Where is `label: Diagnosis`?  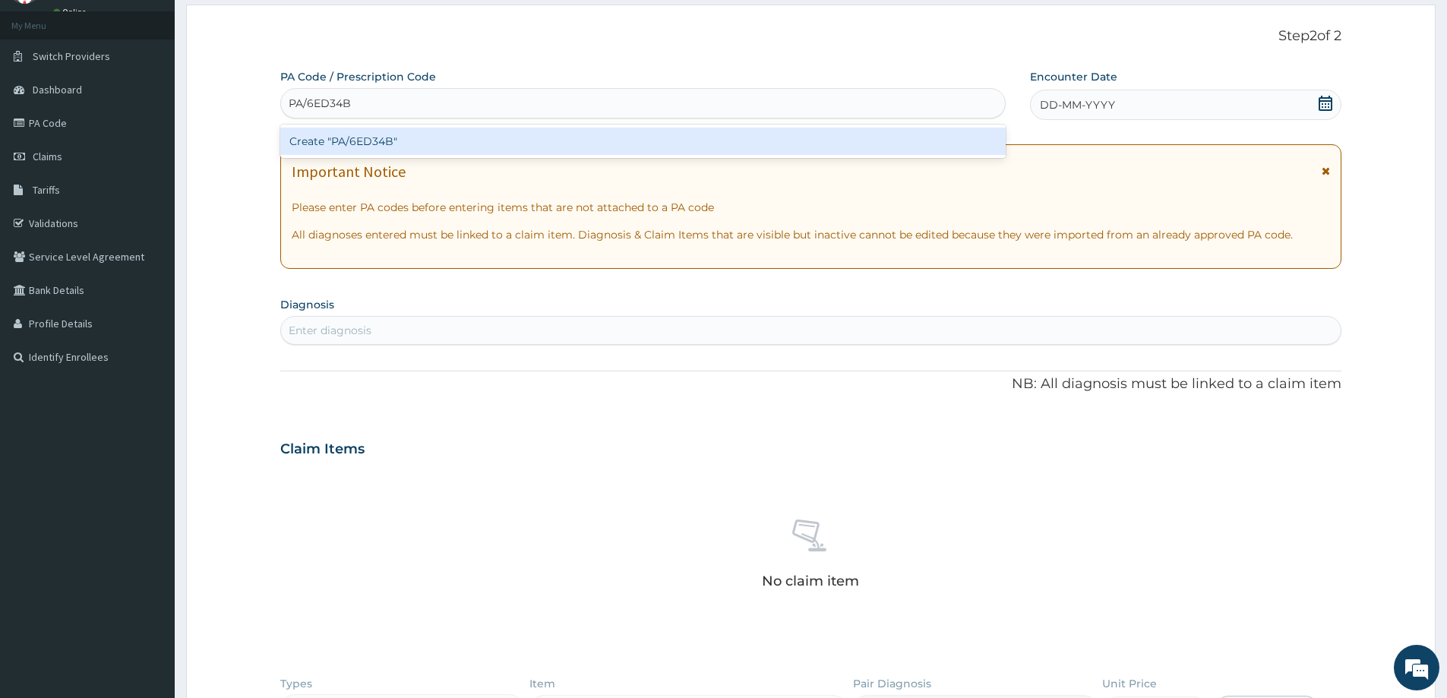 label: Diagnosis is located at coordinates (307, 305).